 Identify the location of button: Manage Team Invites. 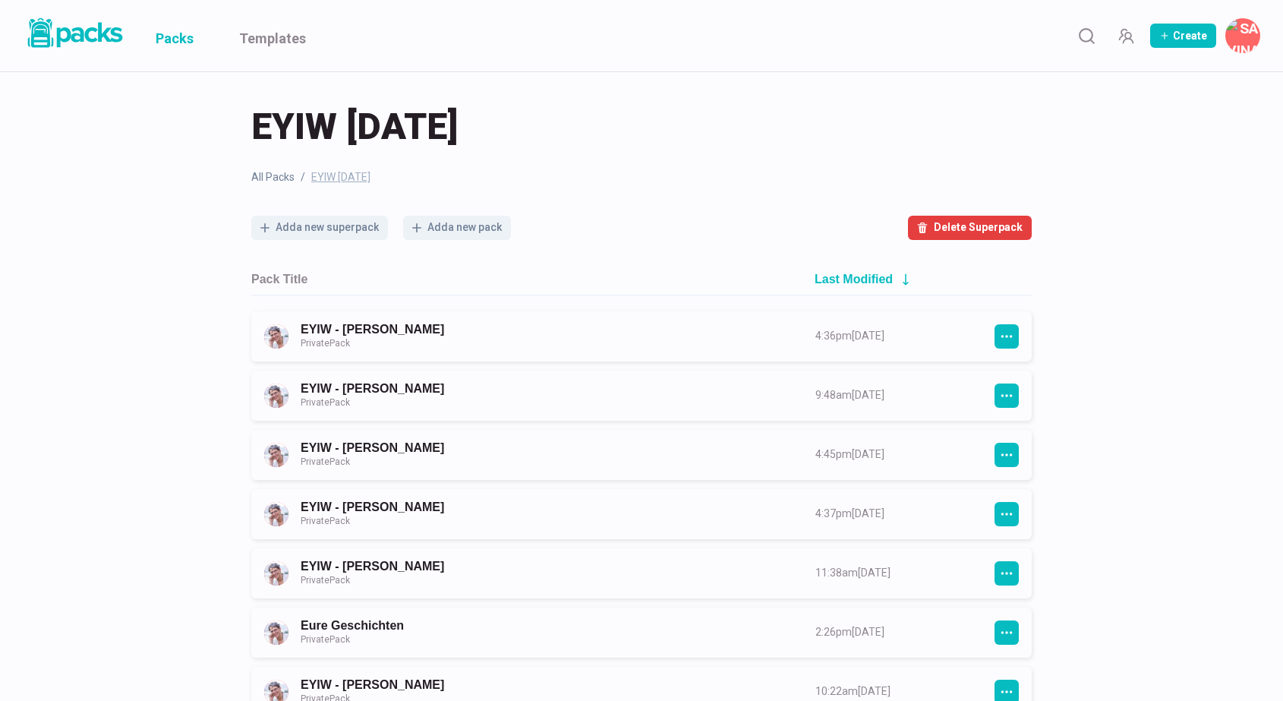
(1126, 36).